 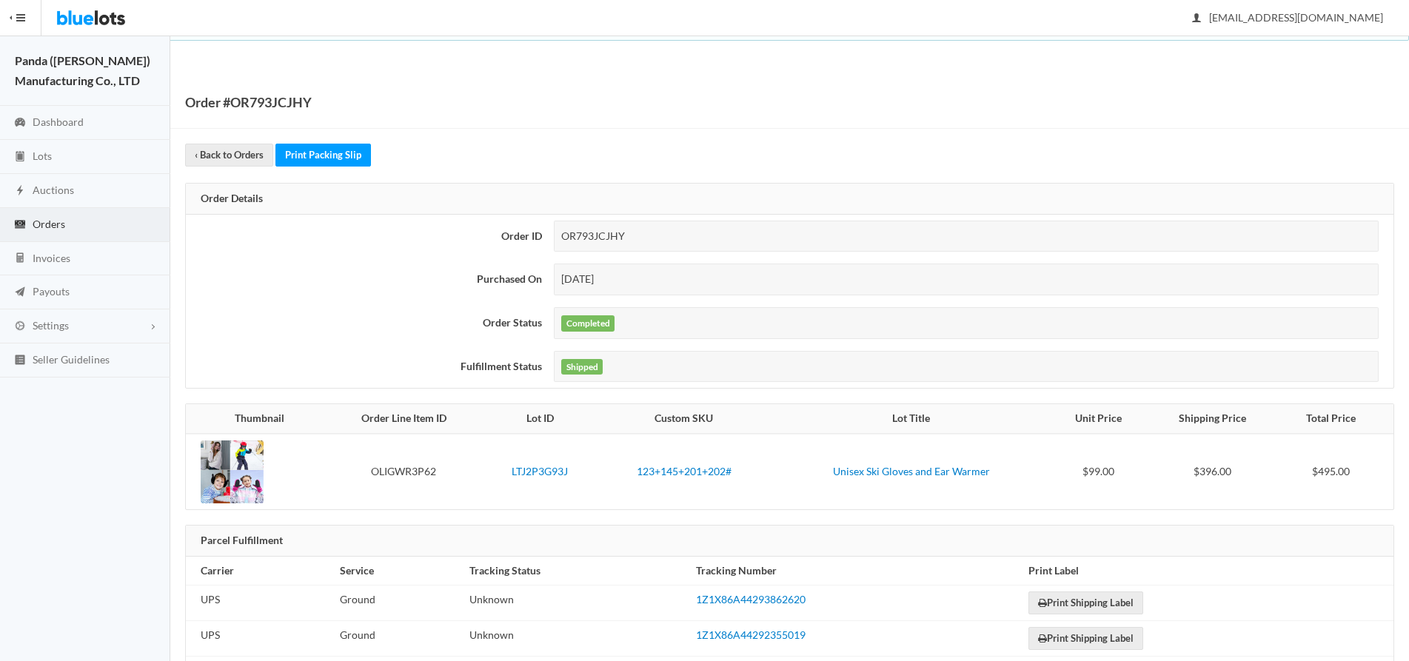 What do you see at coordinates (323, 155) in the screenshot?
I see `a: Print Packing Slip` at bounding box center [323, 155].